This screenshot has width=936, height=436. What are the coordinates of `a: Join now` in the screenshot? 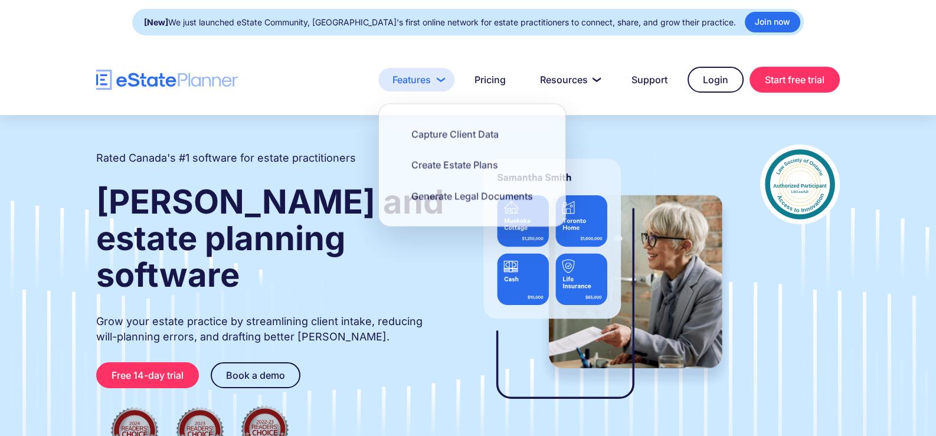 It's located at (773, 22).